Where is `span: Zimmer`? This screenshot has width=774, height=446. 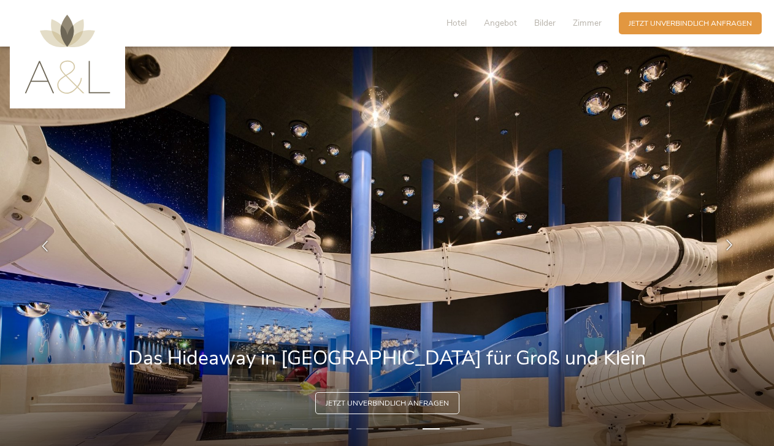 span: Zimmer is located at coordinates (587, 23).